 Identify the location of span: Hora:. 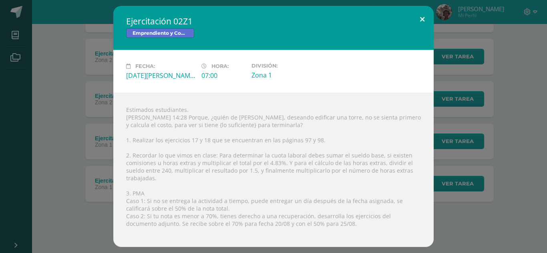
(220, 66).